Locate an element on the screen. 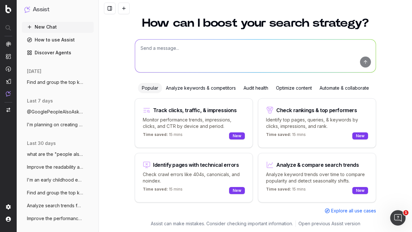 The height and width of the screenshot is (232, 412). button: Analyze search trends for fall and early is located at coordinates (58, 206).